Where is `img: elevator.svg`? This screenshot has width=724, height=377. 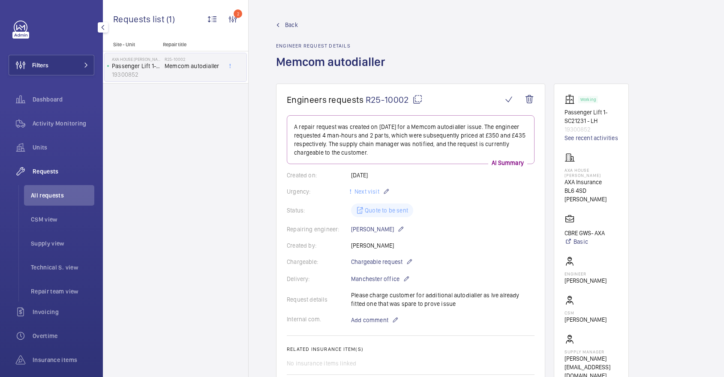
img: elevator.svg is located at coordinates (572, 99).